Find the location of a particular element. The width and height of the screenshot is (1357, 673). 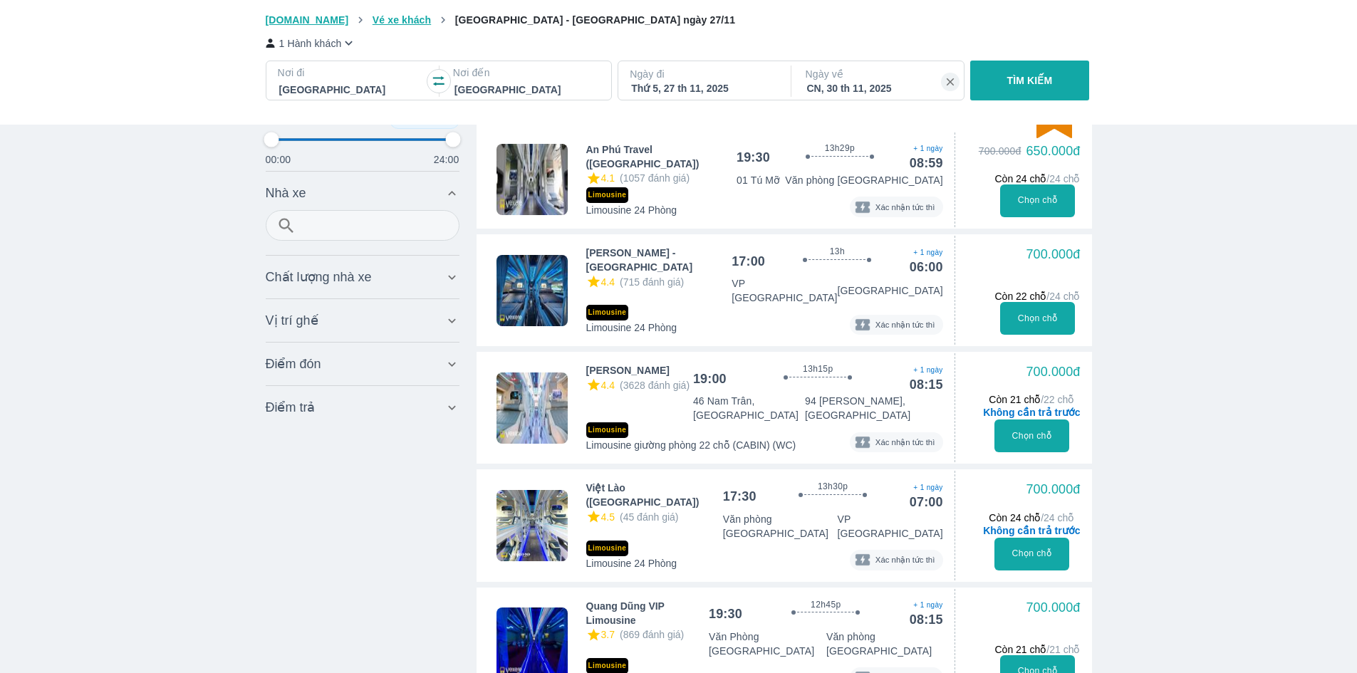

span: Còn 21 chỗ is located at coordinates (1038, 650).